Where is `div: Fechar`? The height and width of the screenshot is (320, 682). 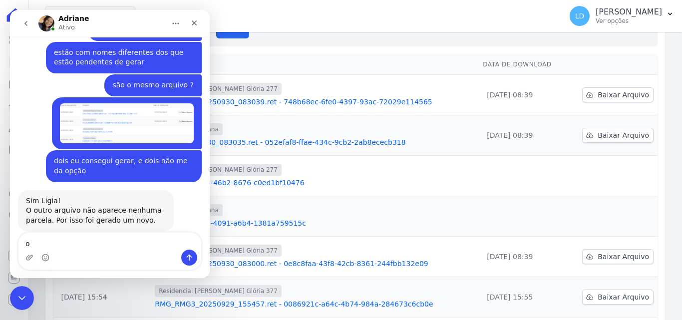 div: Fechar is located at coordinates (184, 13).